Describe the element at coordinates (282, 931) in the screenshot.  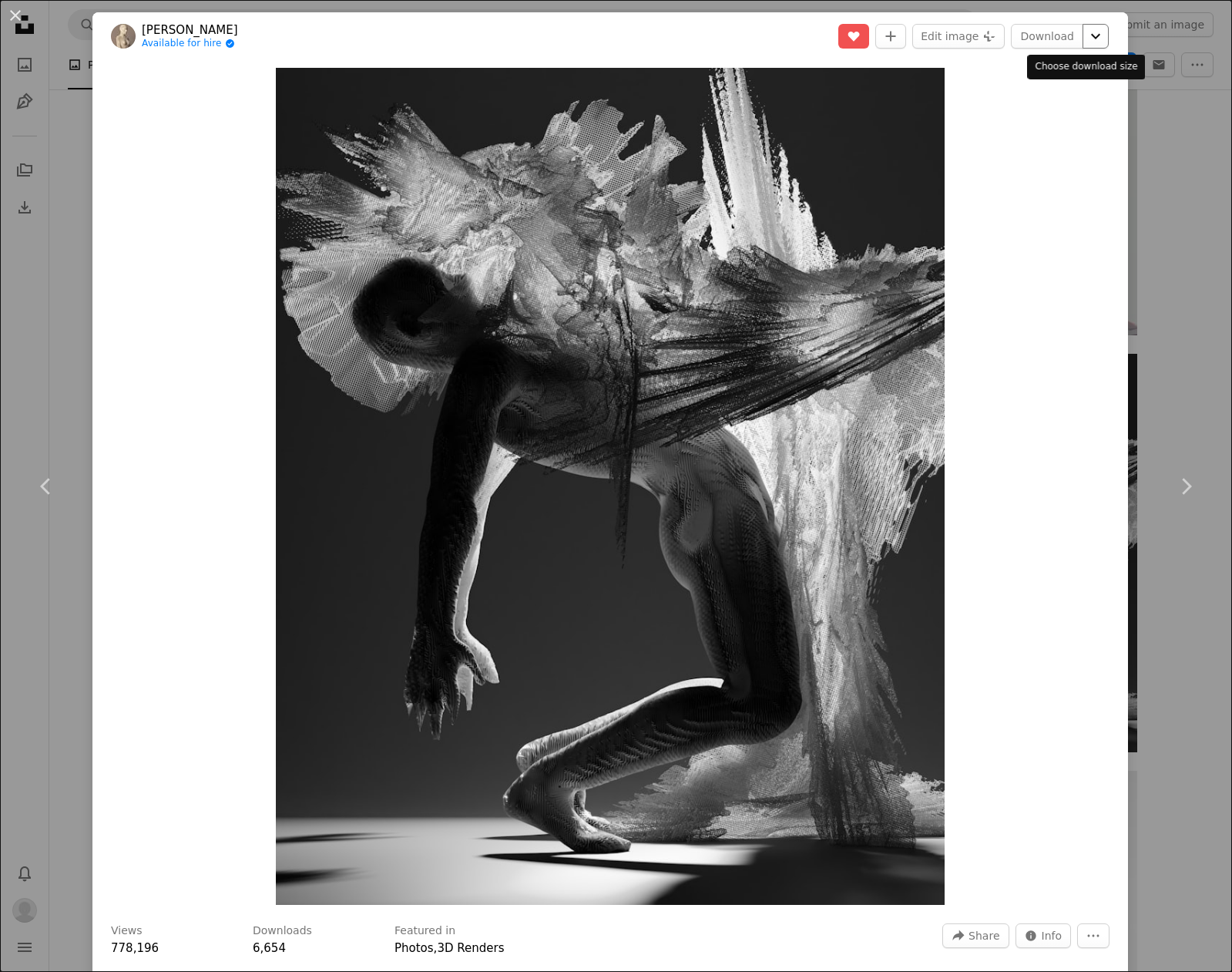
I see `h3: Downloads` at that location.